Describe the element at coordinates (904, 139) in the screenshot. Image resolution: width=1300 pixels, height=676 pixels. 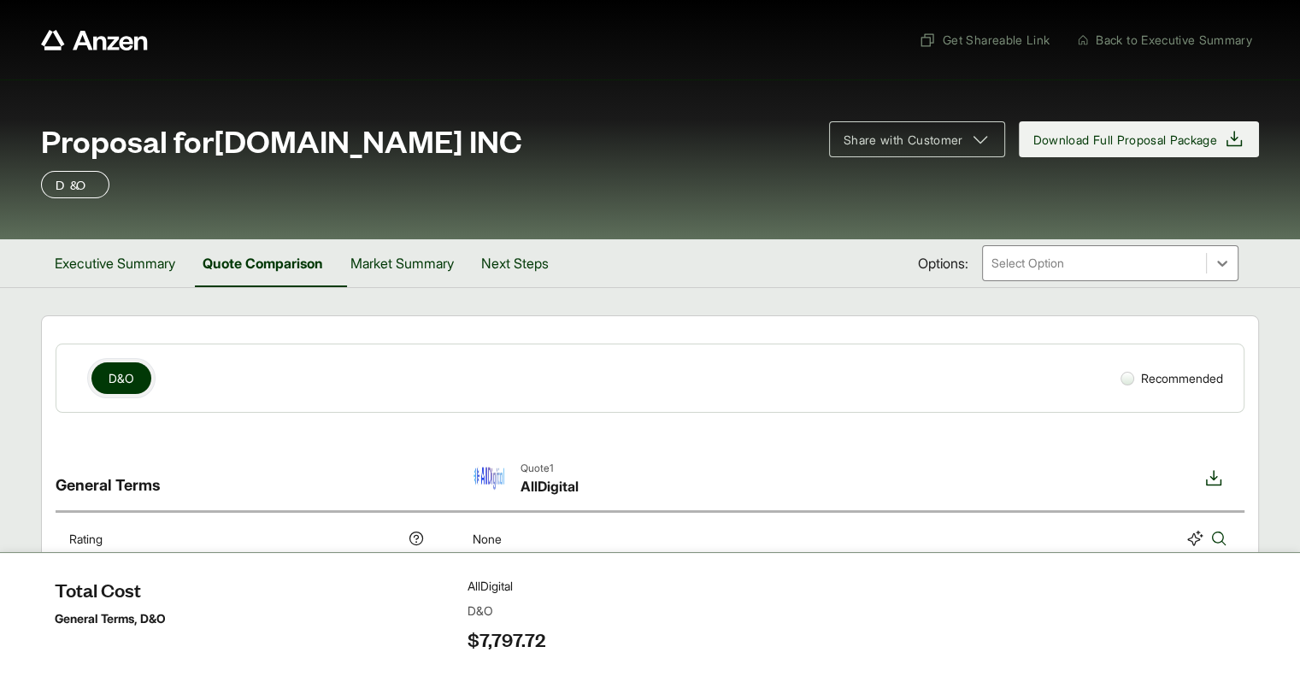
I see `span: Share with Customer` at that location.